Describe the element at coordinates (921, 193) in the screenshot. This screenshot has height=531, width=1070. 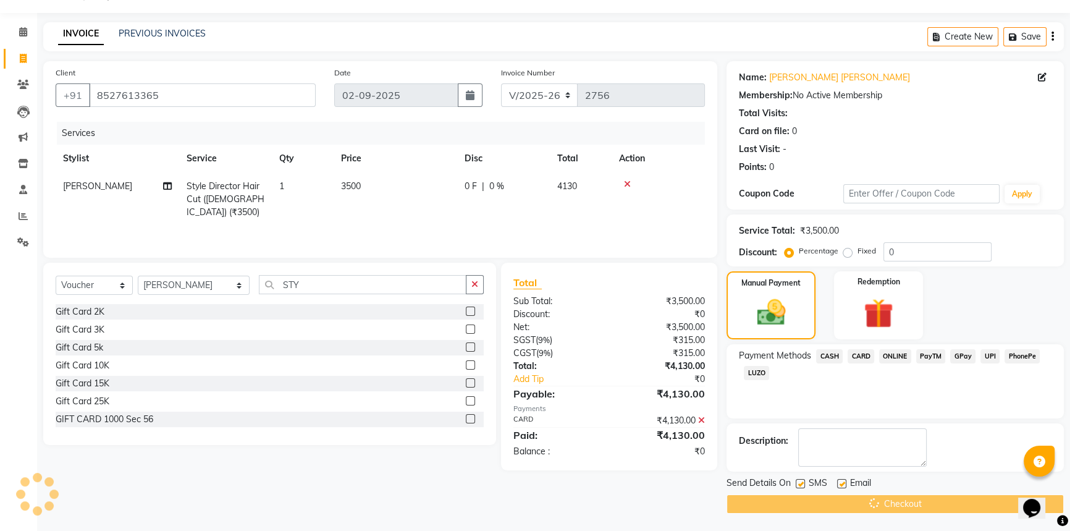
I see `input: Enter Offer / Coupon Code` at that location.